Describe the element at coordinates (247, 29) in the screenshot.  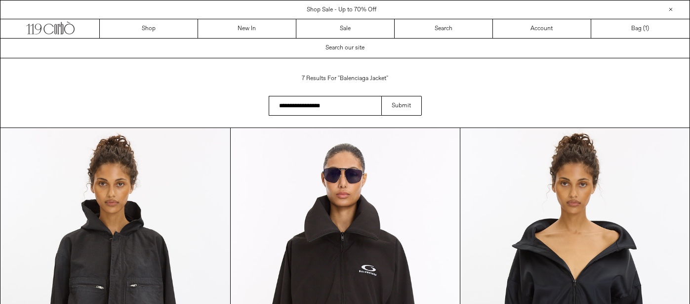
I see `a: New In` at that location.